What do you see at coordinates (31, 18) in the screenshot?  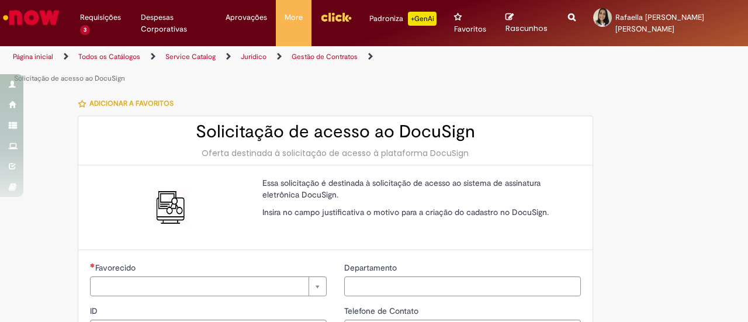 I see `img: ServiceNow` at bounding box center [31, 18].